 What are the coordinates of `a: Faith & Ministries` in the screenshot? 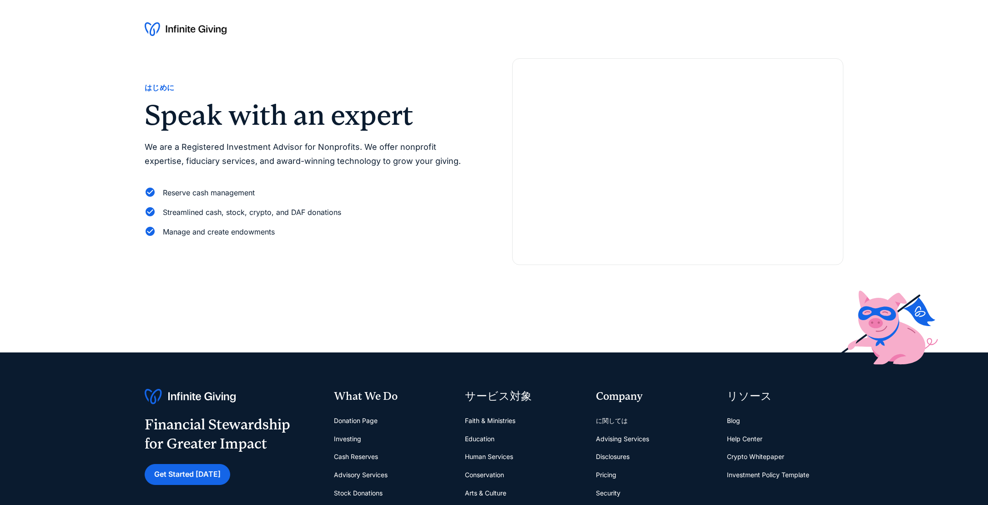 It's located at (490, 420).